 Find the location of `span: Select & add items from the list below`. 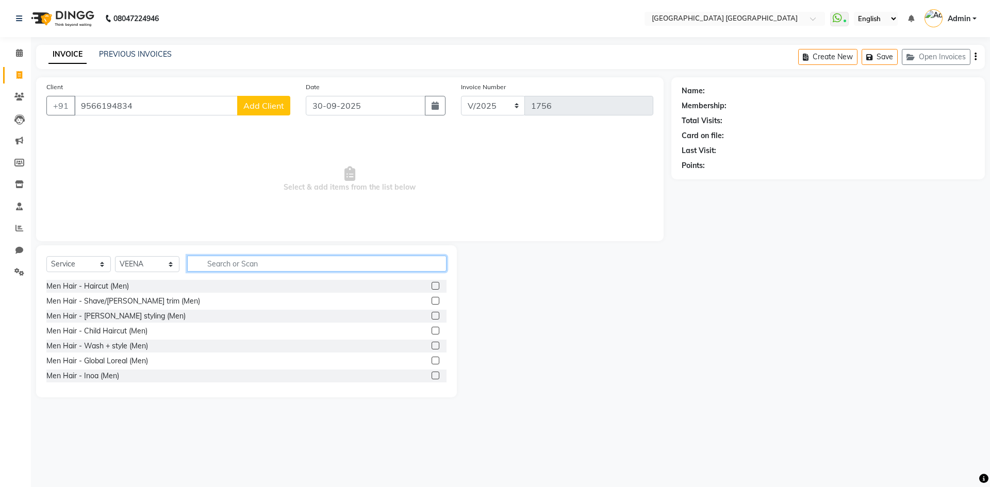

span: Select & add items from the list below is located at coordinates (350, 179).